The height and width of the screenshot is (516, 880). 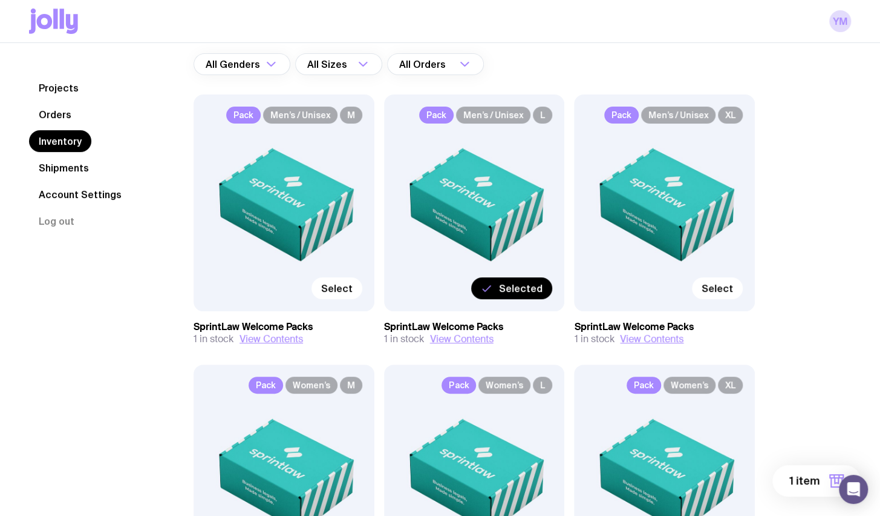 What do you see at coordinates (521, 288) in the screenshot?
I see `span: Selected` at bounding box center [521, 288].